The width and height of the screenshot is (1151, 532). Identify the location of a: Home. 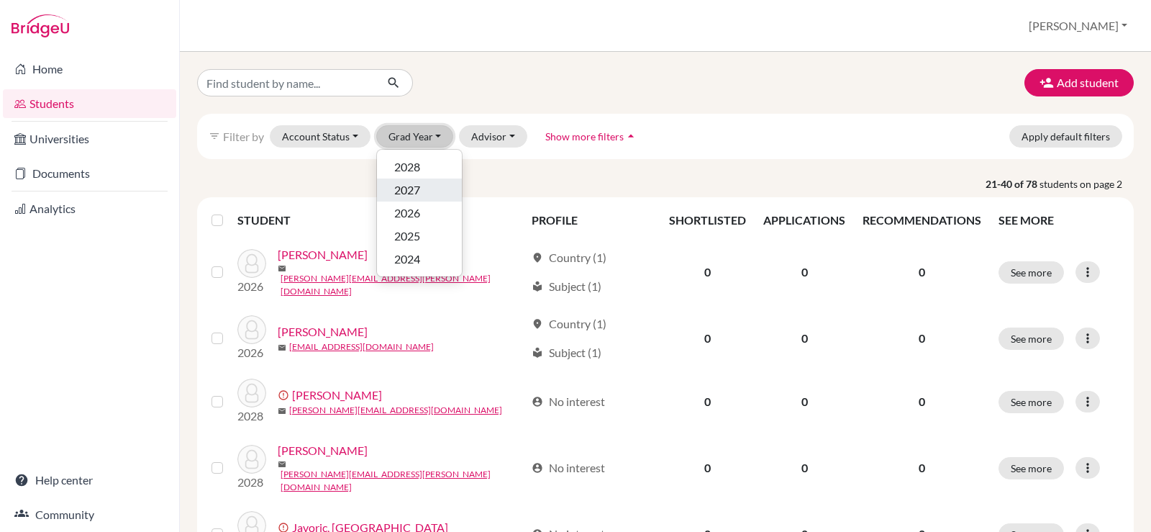
(89, 69).